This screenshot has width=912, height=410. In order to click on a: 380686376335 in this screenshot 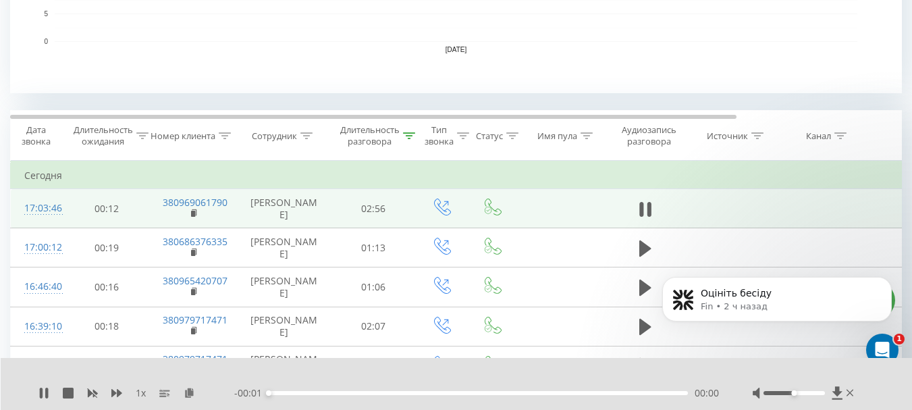, I will do `click(195, 241)`.